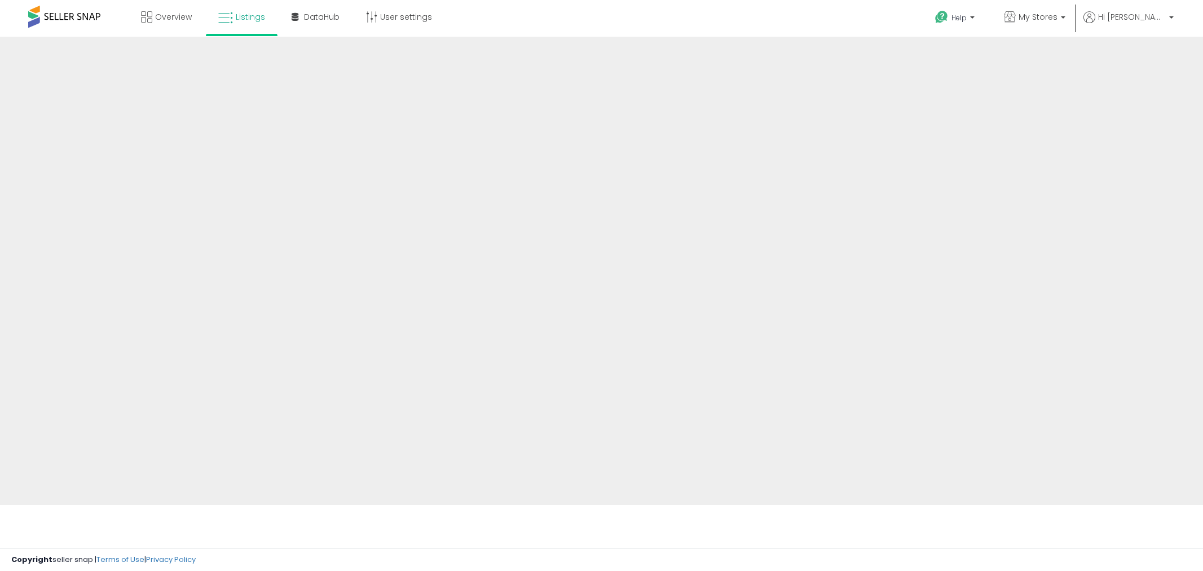 The width and height of the screenshot is (1203, 571). What do you see at coordinates (959, 17) in the screenshot?
I see `span: Help` at bounding box center [959, 17].